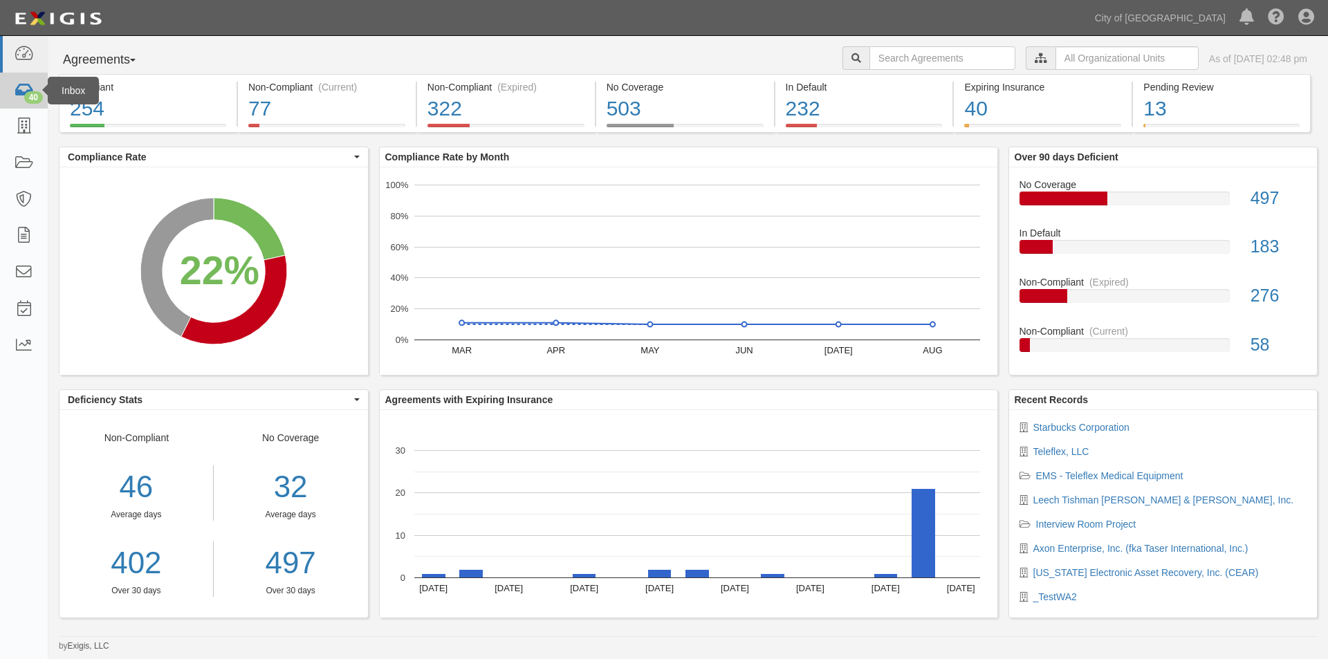 The width and height of the screenshot is (1328, 659). I want to click on div: Expiring Insurance, so click(1043, 87).